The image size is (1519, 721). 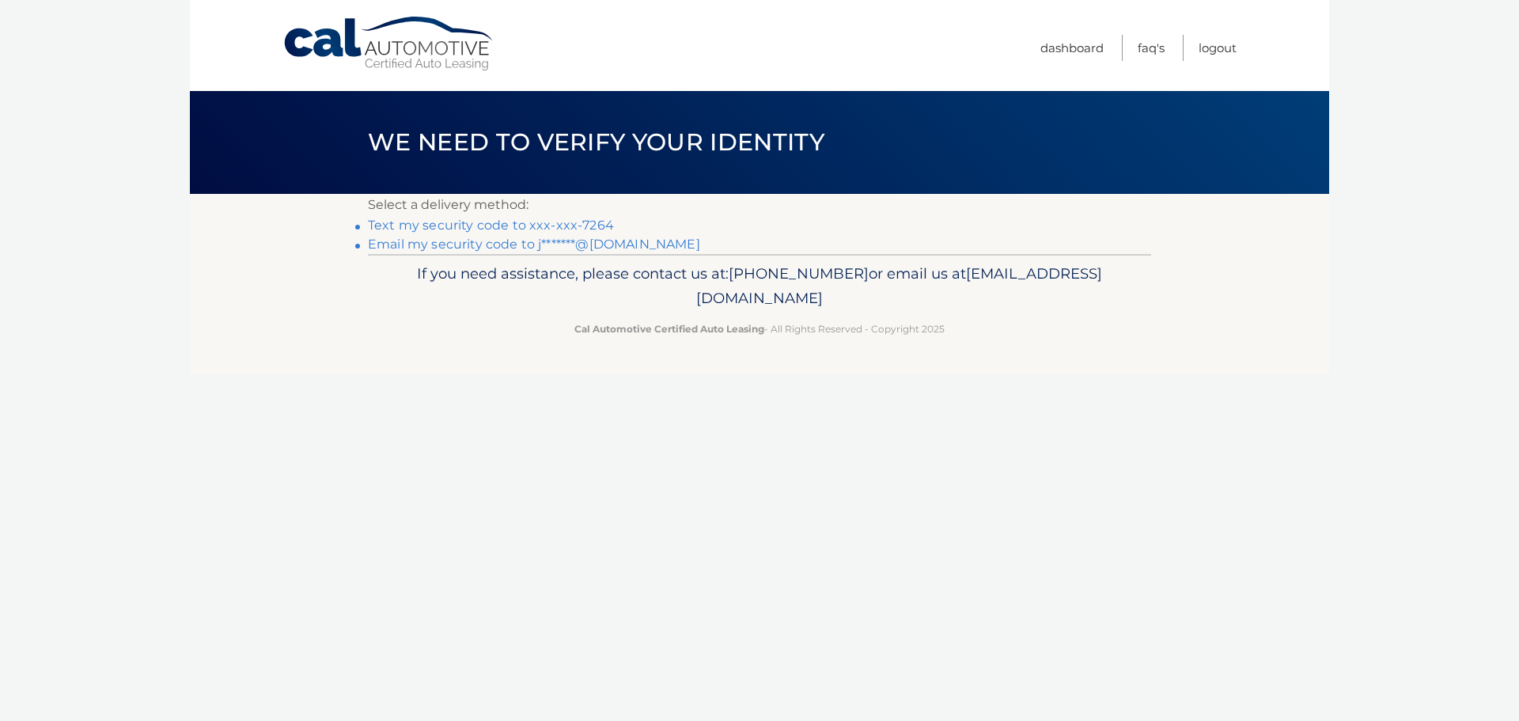 I want to click on a: Logout, so click(x=1218, y=47).